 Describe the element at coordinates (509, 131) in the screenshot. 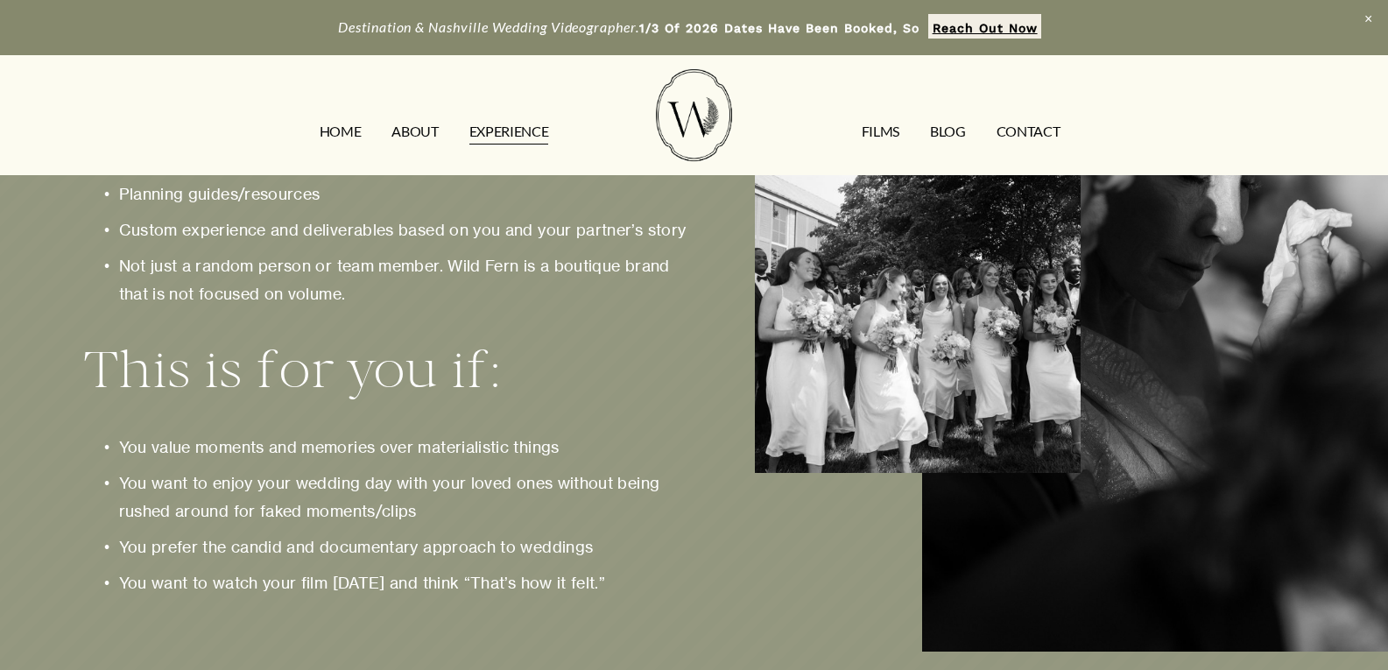

I see `a: EXPERIENCE` at that location.